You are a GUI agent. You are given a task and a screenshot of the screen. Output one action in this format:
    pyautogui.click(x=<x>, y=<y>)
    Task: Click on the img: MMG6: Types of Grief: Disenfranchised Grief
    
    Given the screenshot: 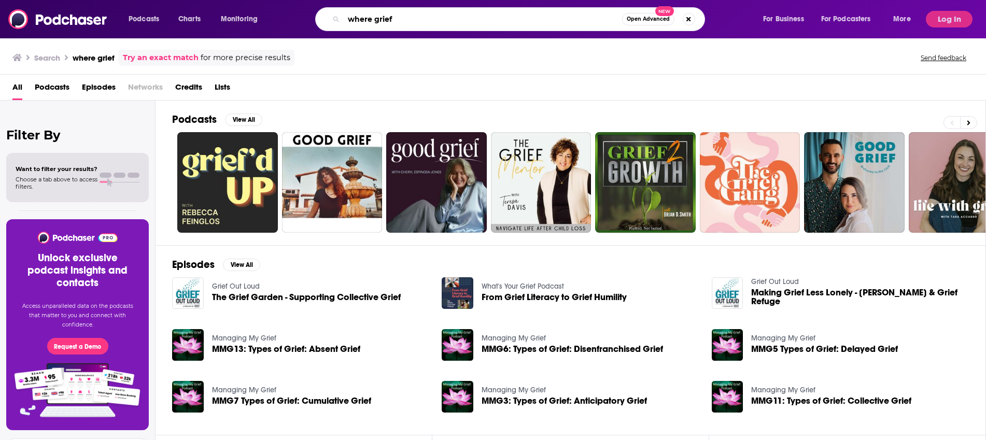 What is the action you would take?
    pyautogui.click(x=457, y=345)
    